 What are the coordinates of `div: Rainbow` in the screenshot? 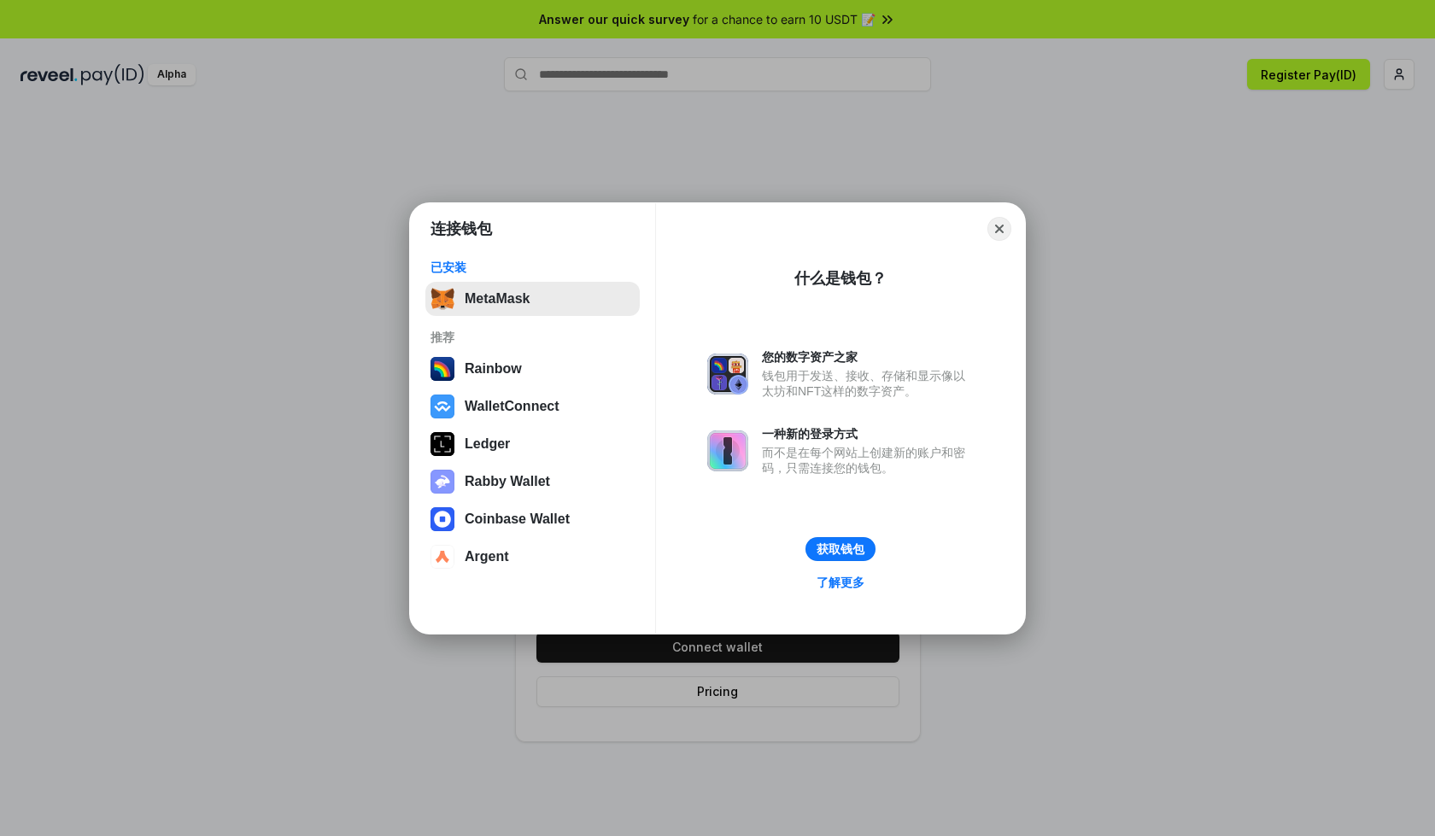 It's located at (493, 369).